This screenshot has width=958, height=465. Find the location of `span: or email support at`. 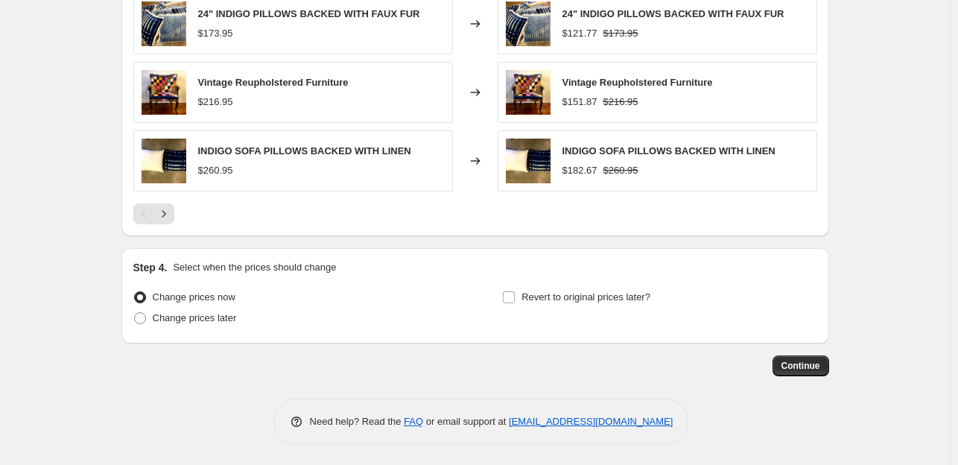

span: or email support at is located at coordinates (466, 421).